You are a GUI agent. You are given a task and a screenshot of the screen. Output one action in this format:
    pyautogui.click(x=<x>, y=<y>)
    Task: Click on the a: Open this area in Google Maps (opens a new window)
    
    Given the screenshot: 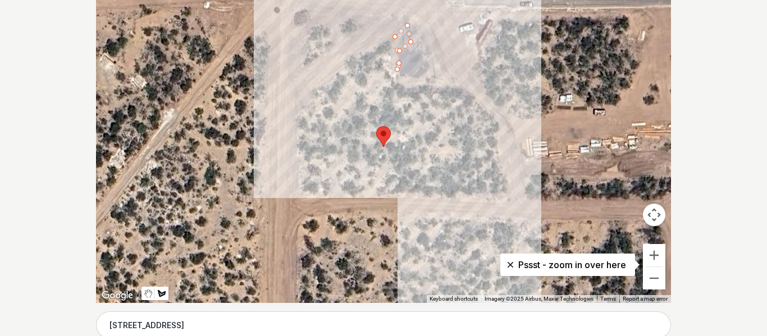 What is the action you would take?
    pyautogui.click(x=117, y=296)
    